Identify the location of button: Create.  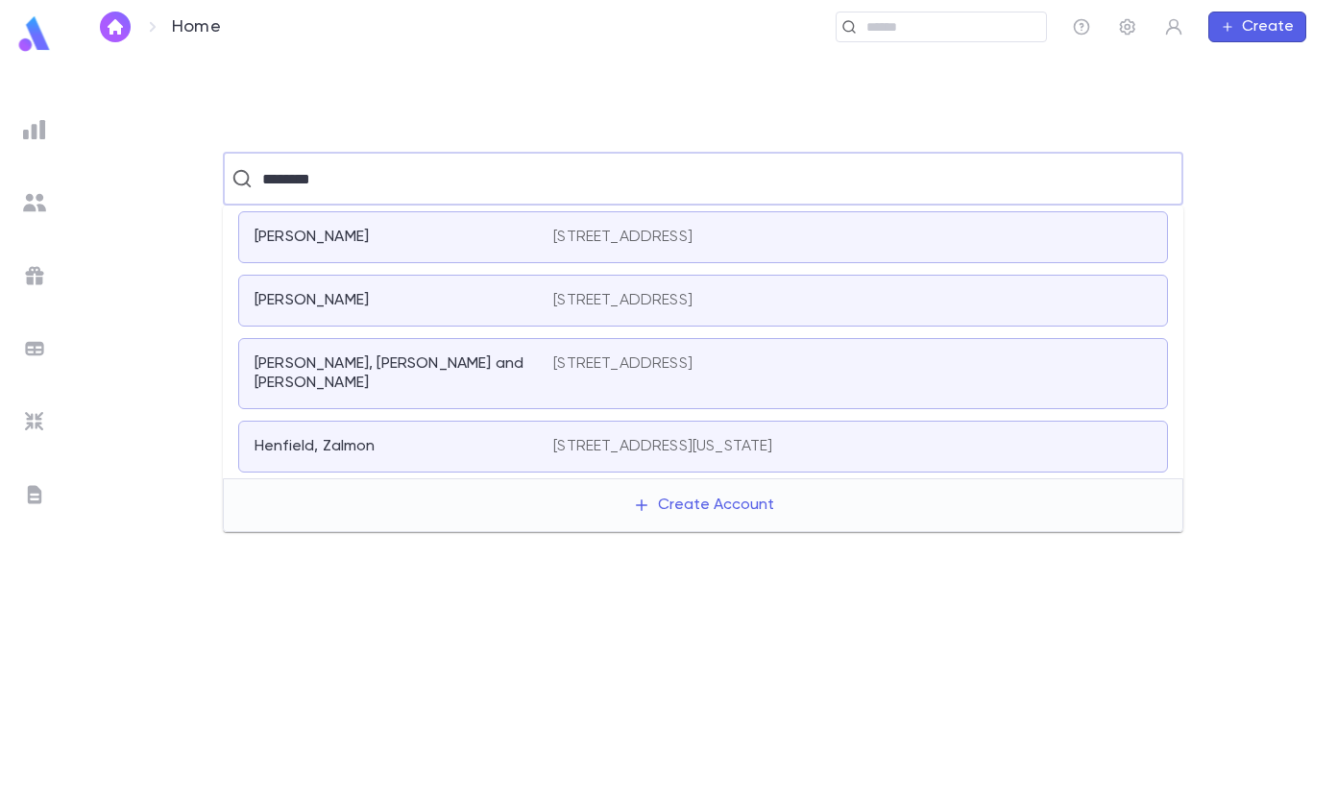
(1257, 27).